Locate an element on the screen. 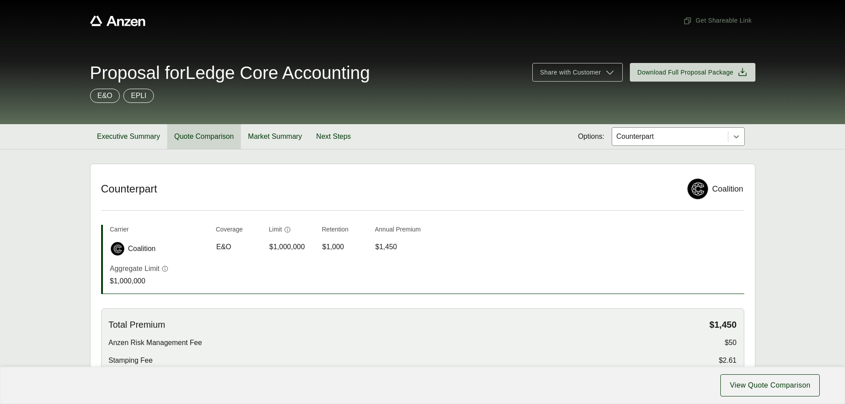 Image resolution: width=845 pixels, height=404 pixels. a: Anzen website is located at coordinates (118, 21).